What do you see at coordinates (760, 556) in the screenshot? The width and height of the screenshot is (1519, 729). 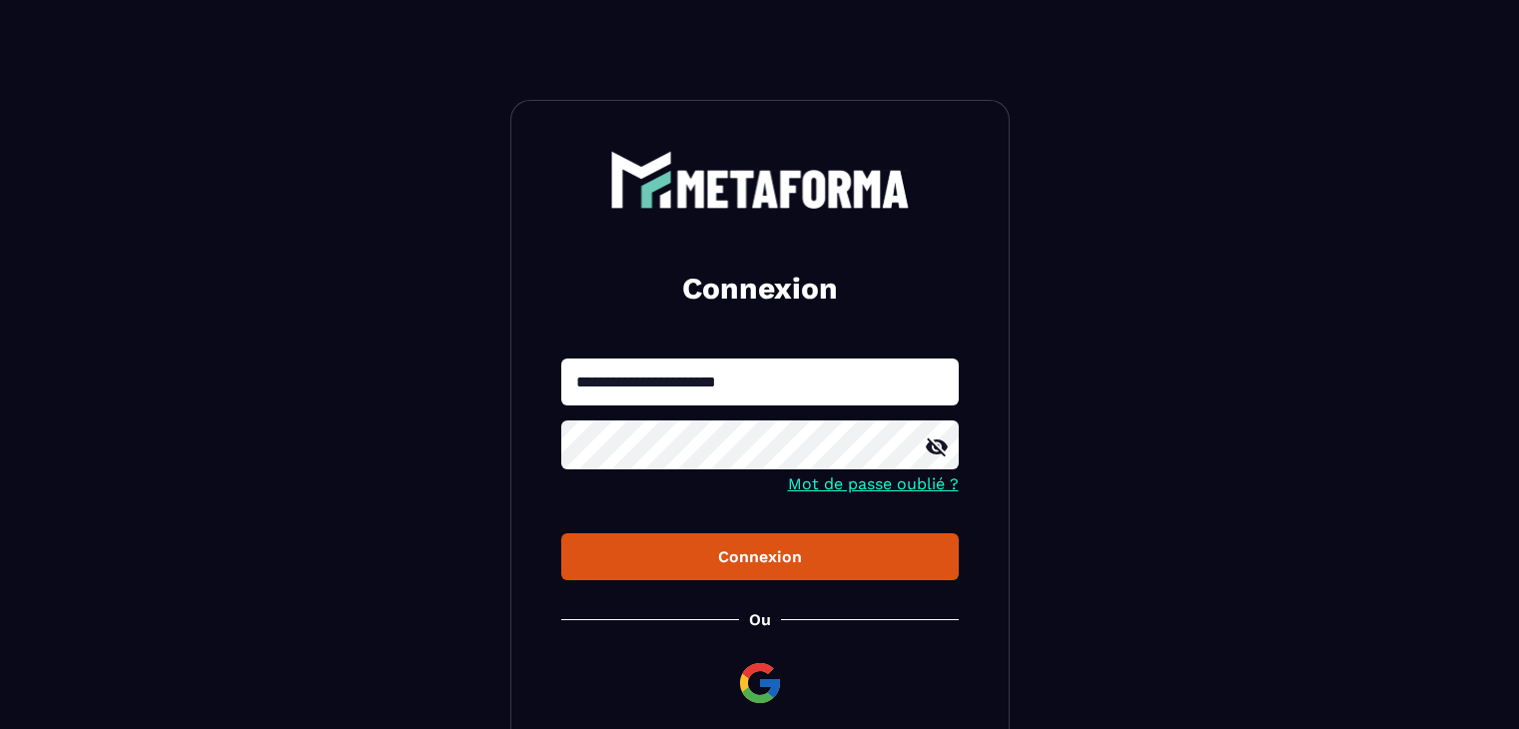 I see `button: Connexion` at bounding box center [760, 556].